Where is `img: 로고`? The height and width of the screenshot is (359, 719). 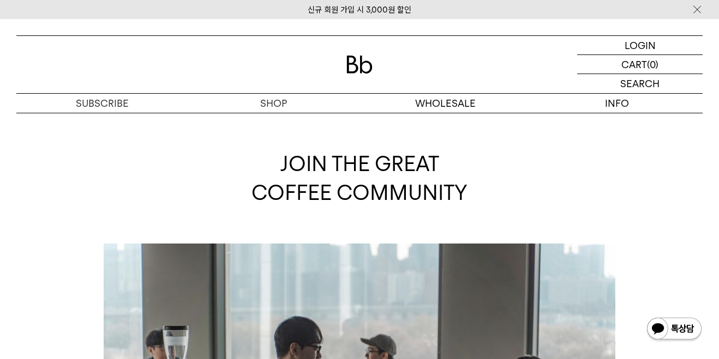
img: 로고 is located at coordinates (359, 64).